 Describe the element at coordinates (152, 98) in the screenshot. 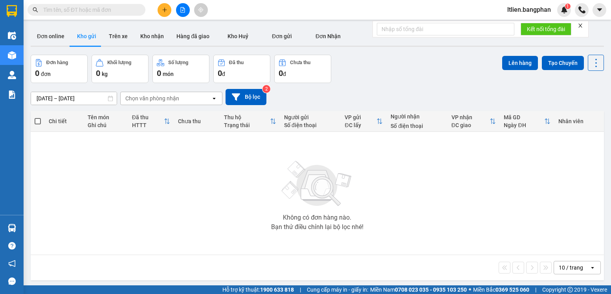

I see `div: Chọn văn phòng nhận` at that location.